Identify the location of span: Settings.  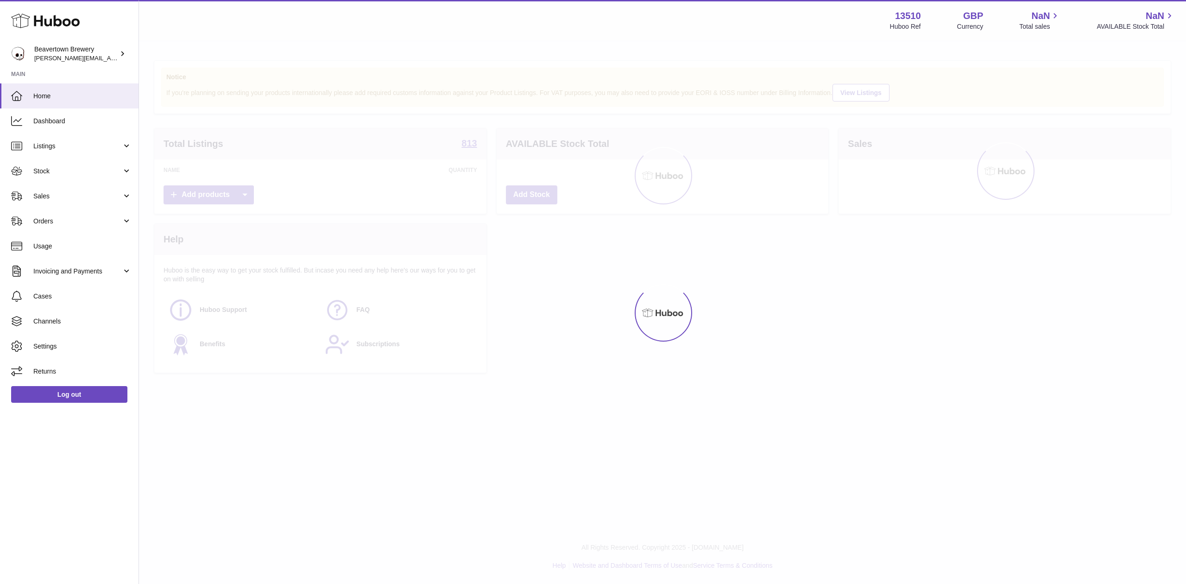
(82, 346).